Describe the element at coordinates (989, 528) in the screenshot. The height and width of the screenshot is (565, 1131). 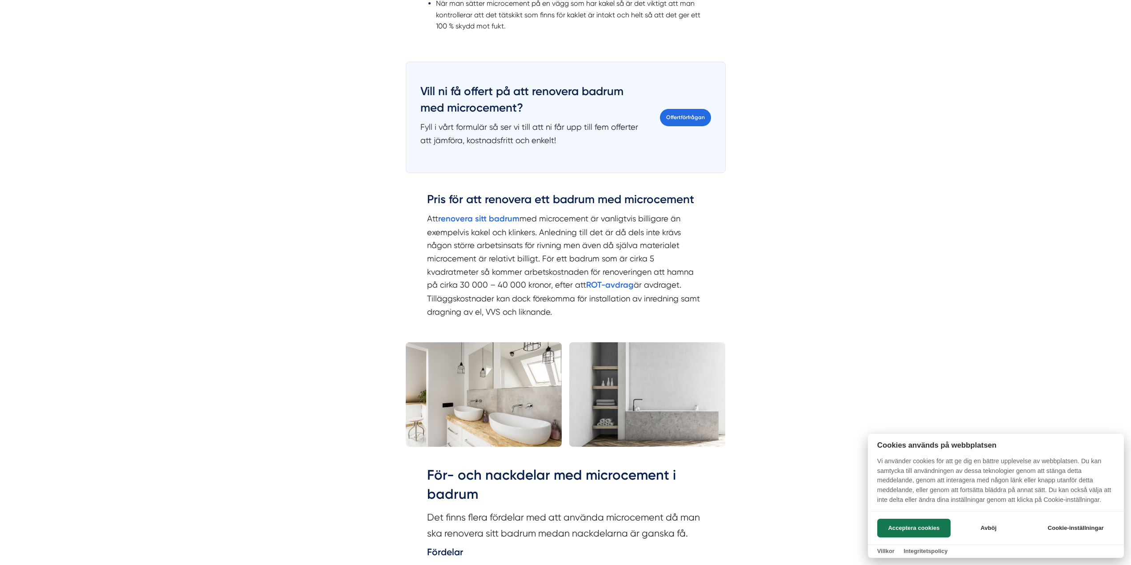
I see `button: Avböj` at that location.